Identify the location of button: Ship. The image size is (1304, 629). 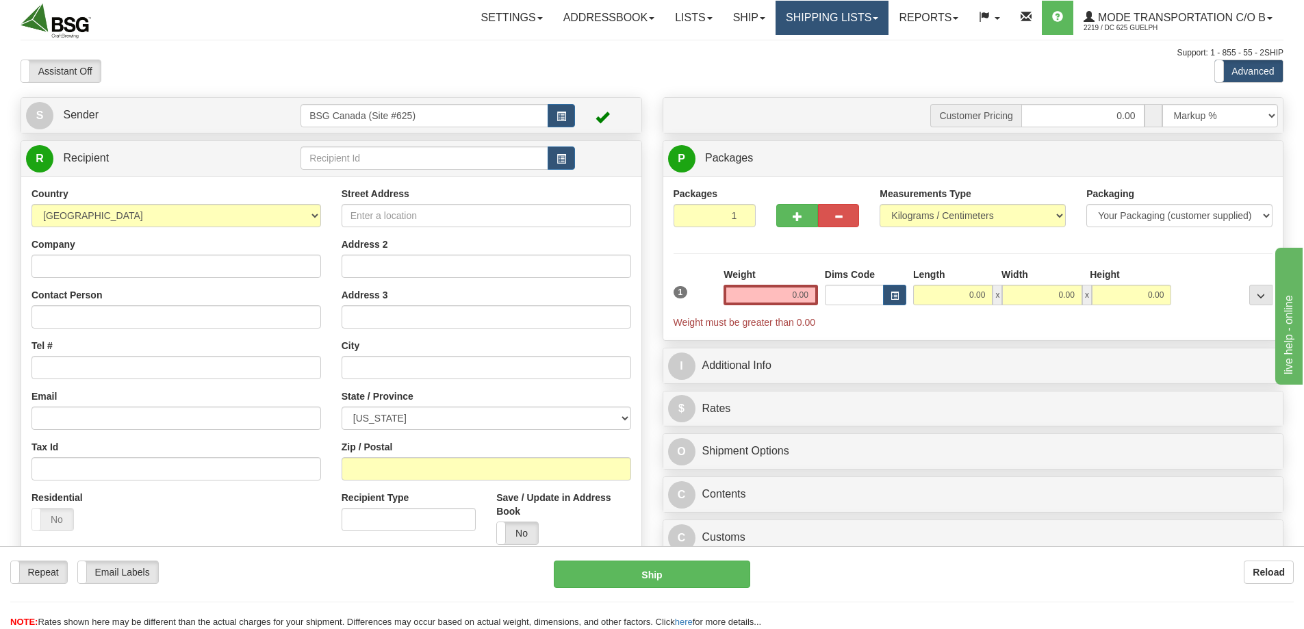
(652, 574).